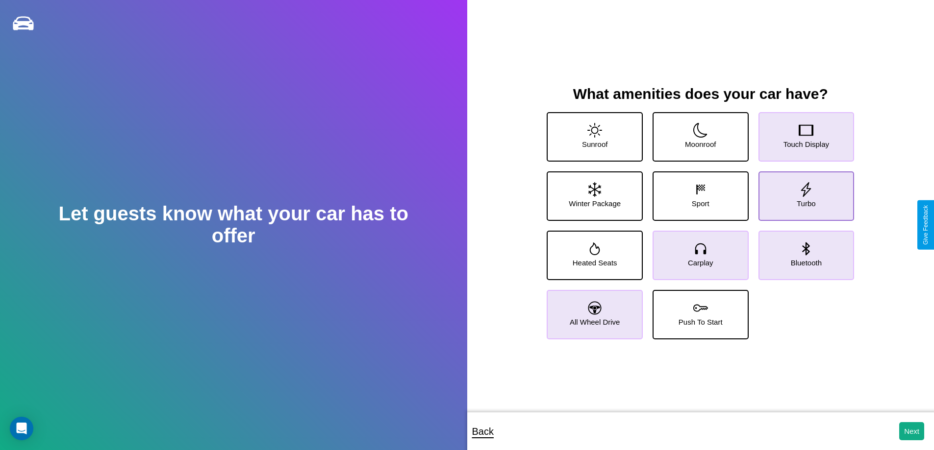 Image resolution: width=934 pixels, height=450 pixels. Describe the element at coordinates (700, 203) in the screenshot. I see `p: Sport` at that location.